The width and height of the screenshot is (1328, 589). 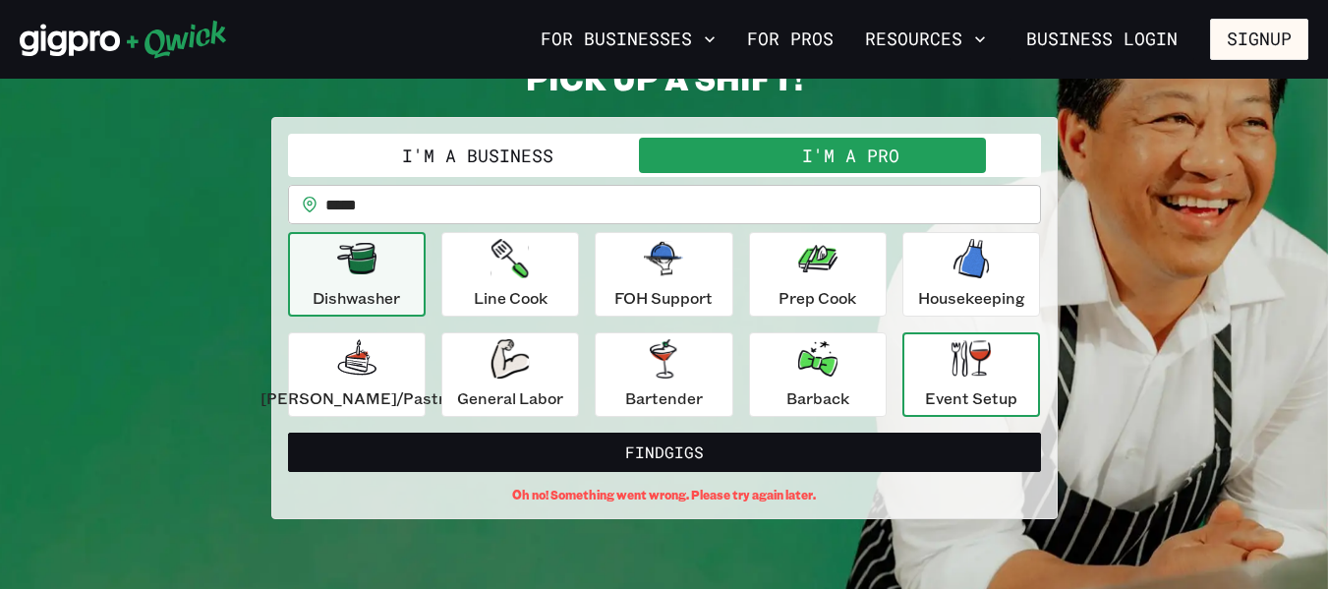 What do you see at coordinates (1102, 39) in the screenshot?
I see `a: Business Login` at bounding box center [1102, 39].